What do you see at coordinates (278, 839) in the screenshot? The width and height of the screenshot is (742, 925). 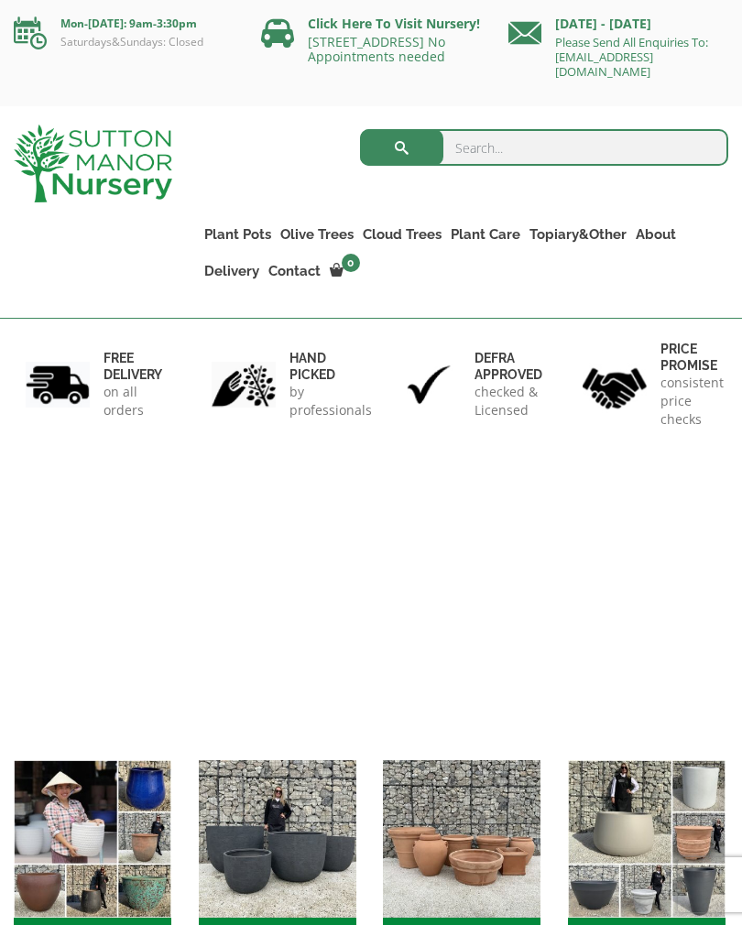 I see `img: Home - 8194B7A3 2818 4562 B9DD 4EBD5DC21C71 1 105 c 1` at bounding box center [278, 839].